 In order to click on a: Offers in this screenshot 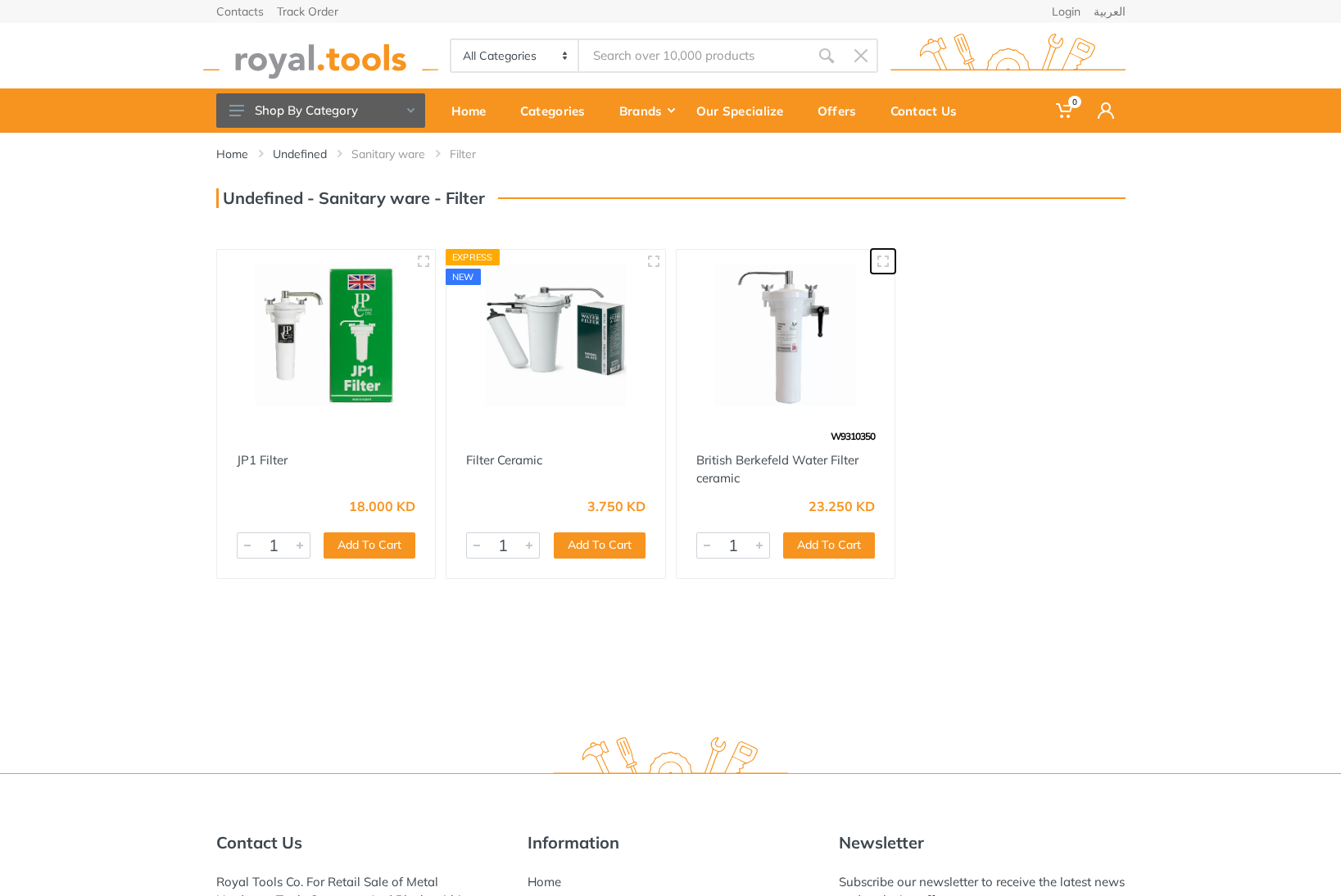, I will do `click(842, 110)`.